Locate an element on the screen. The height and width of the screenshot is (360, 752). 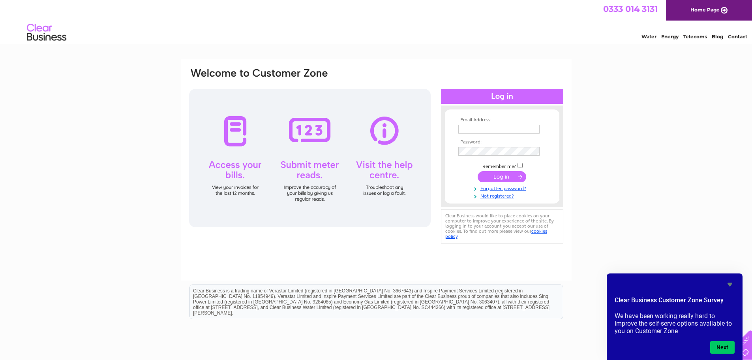
p: We have been working really hard to improve the self-serve options available to you on Customer Zone is located at coordinates (675, 323).